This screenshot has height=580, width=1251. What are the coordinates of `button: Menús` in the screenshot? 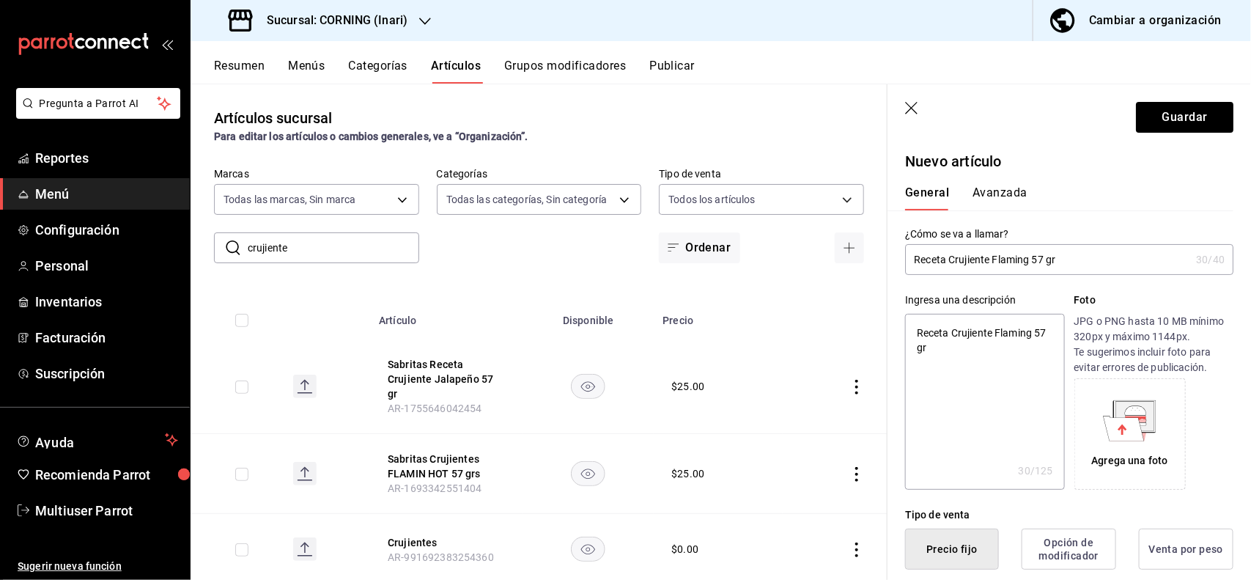 It's located at (306, 71).